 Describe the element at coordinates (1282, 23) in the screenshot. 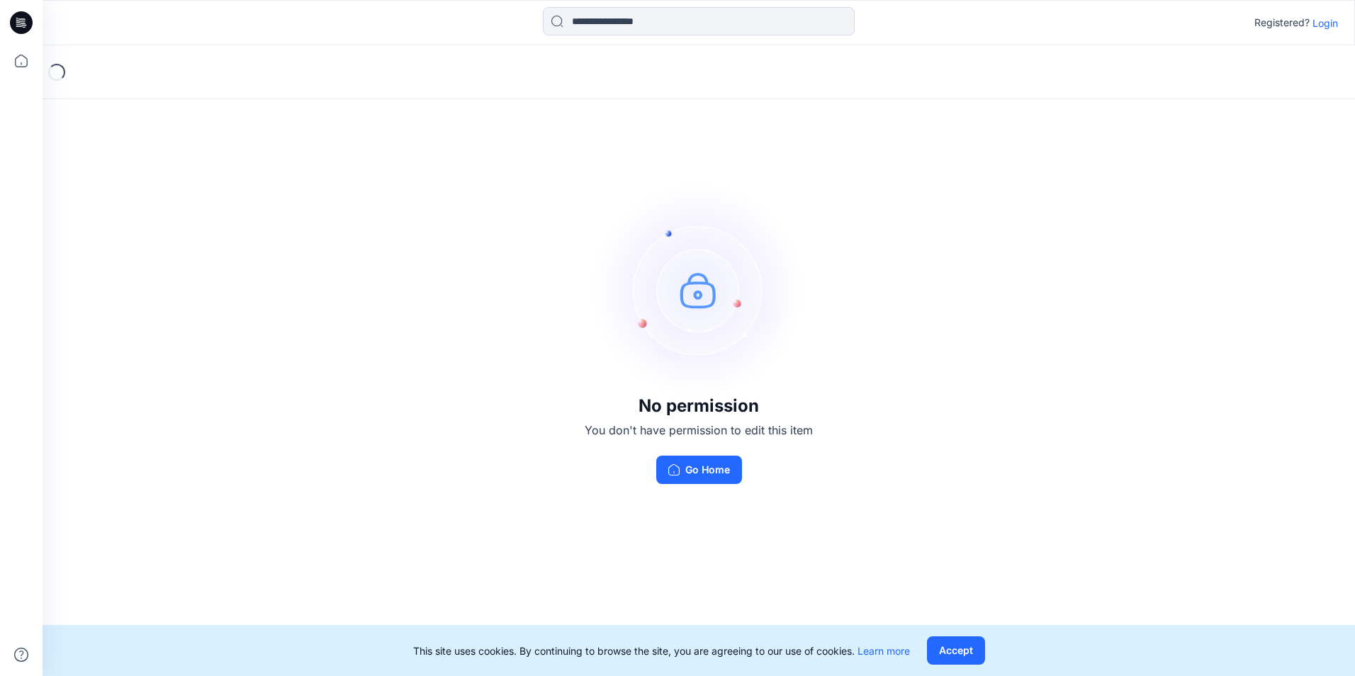

I see `p: Registered?` at that location.